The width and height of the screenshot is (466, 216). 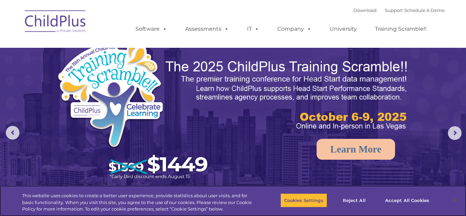 What do you see at coordinates (151, 29) in the screenshot?
I see `a: Software` at bounding box center [151, 29].